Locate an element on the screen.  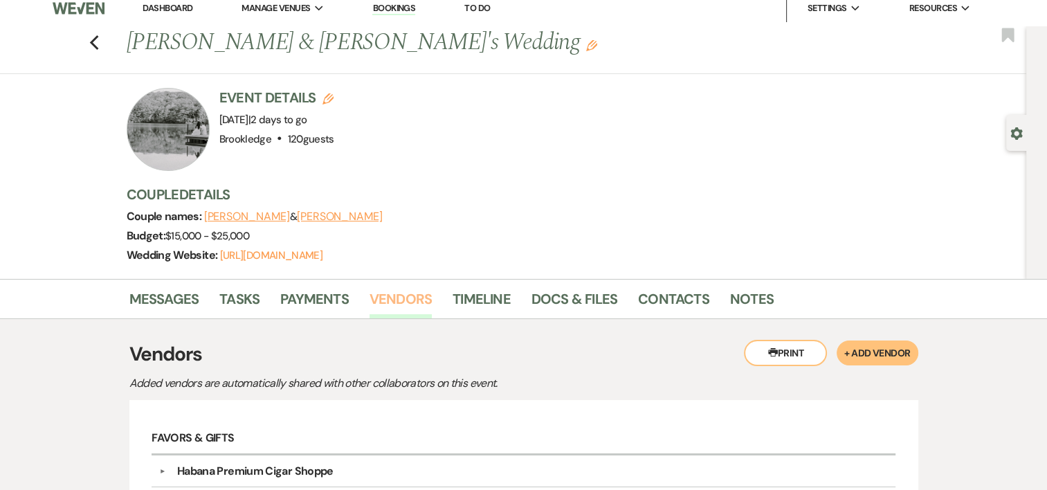
a: Vendors is located at coordinates (401, 303).